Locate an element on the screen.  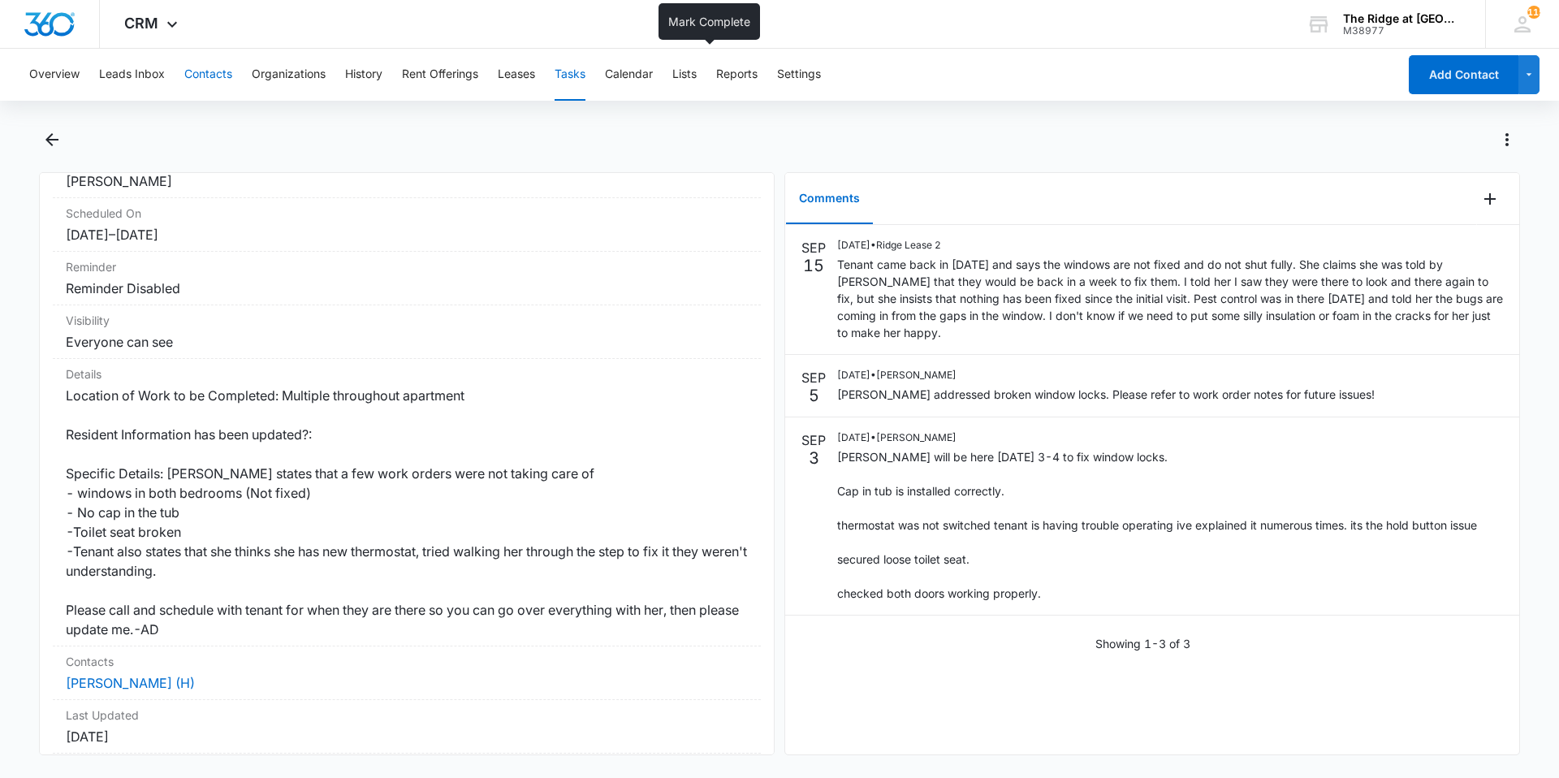
dt: Details is located at coordinates (407, 373).